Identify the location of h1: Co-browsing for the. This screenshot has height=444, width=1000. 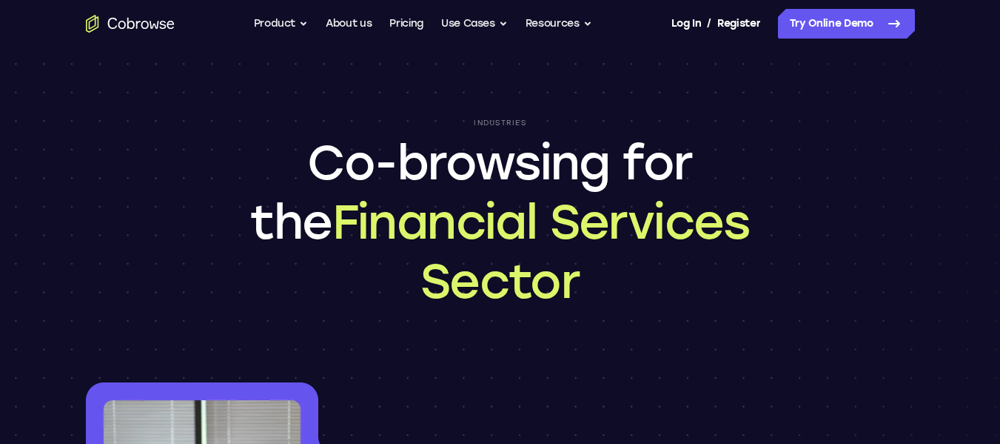
(501, 222).